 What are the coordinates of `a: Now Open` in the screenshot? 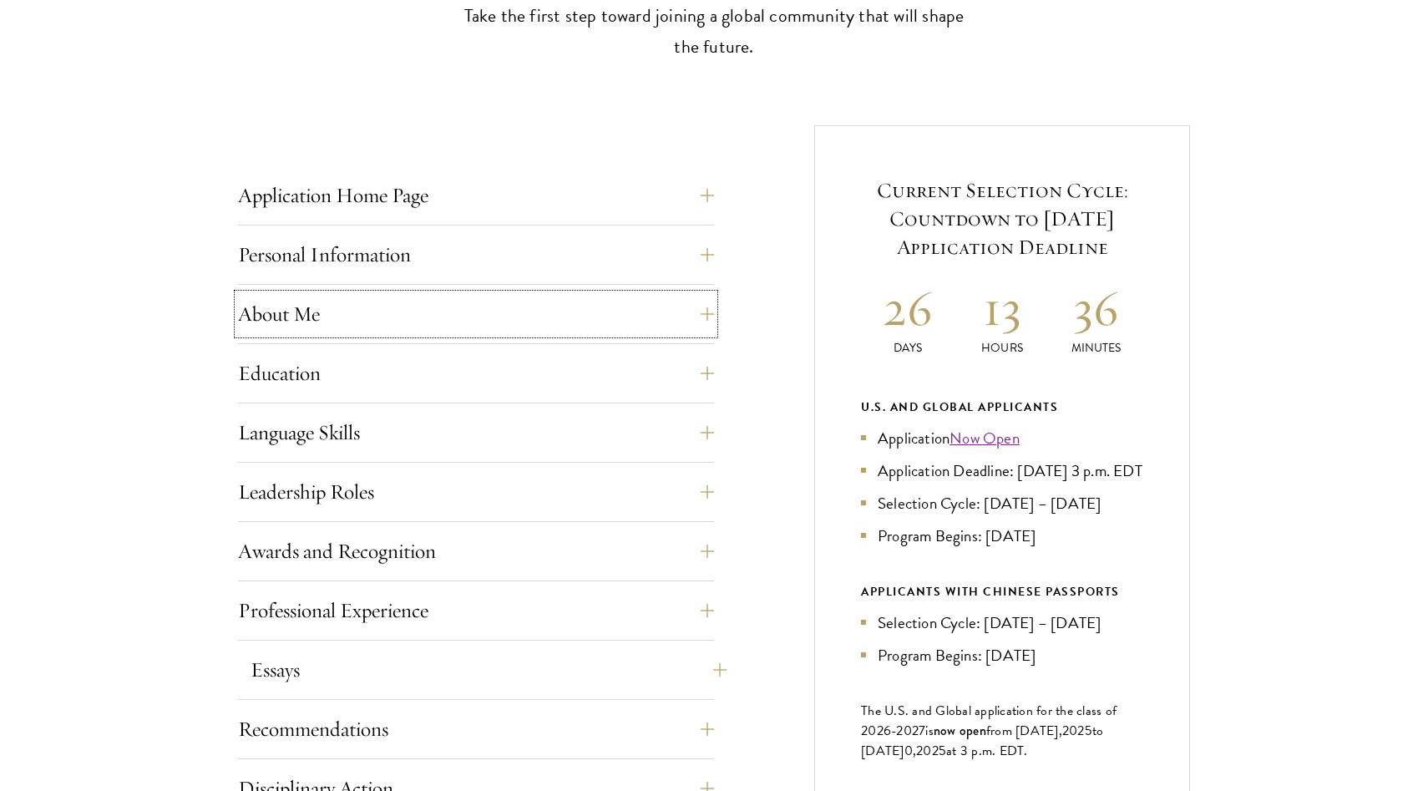 It's located at (985, 438).